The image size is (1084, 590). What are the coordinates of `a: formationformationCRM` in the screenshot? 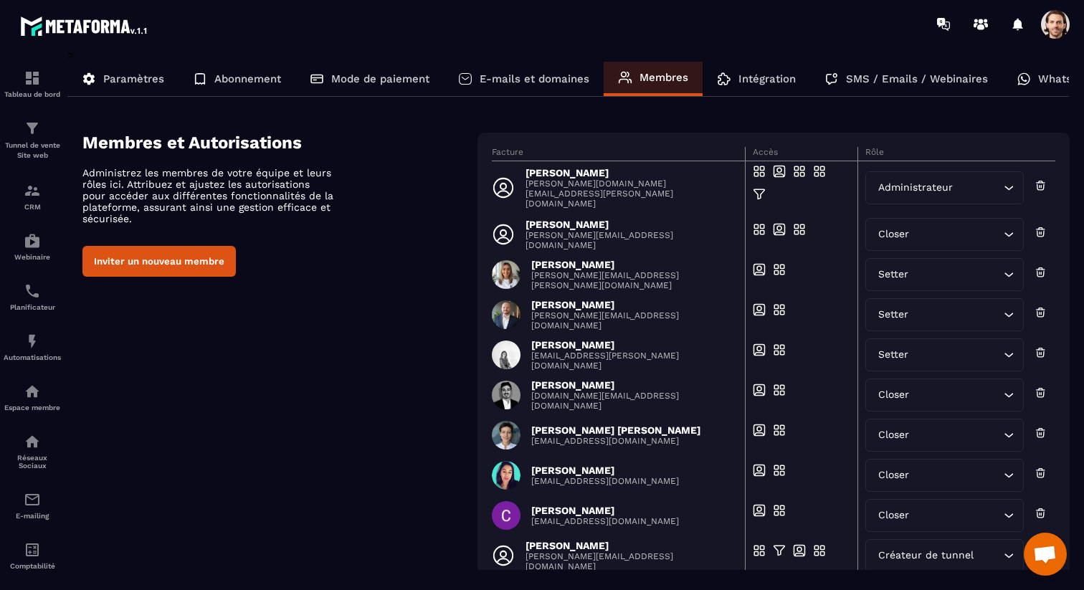 It's located at (32, 196).